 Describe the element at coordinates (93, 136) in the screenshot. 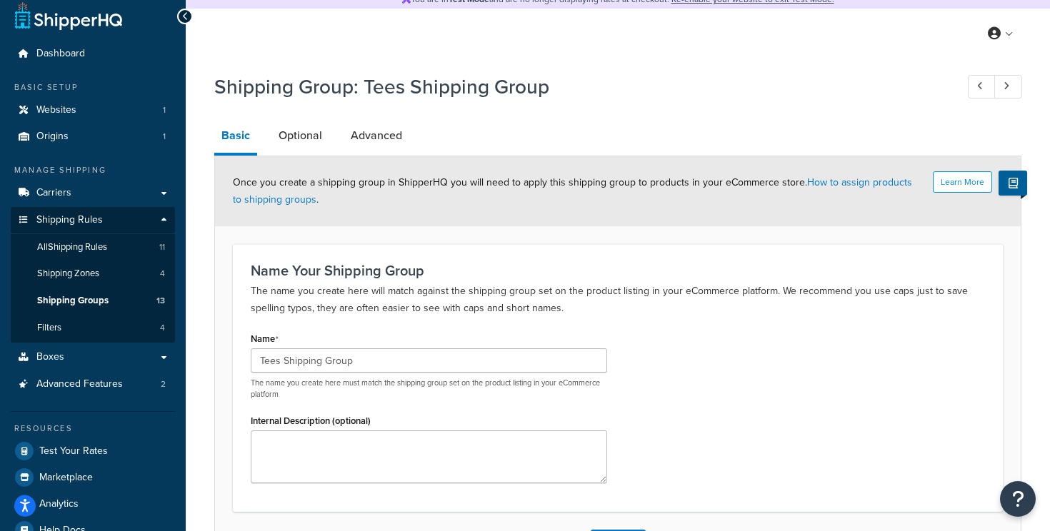

I see `a: Origins1` at that location.